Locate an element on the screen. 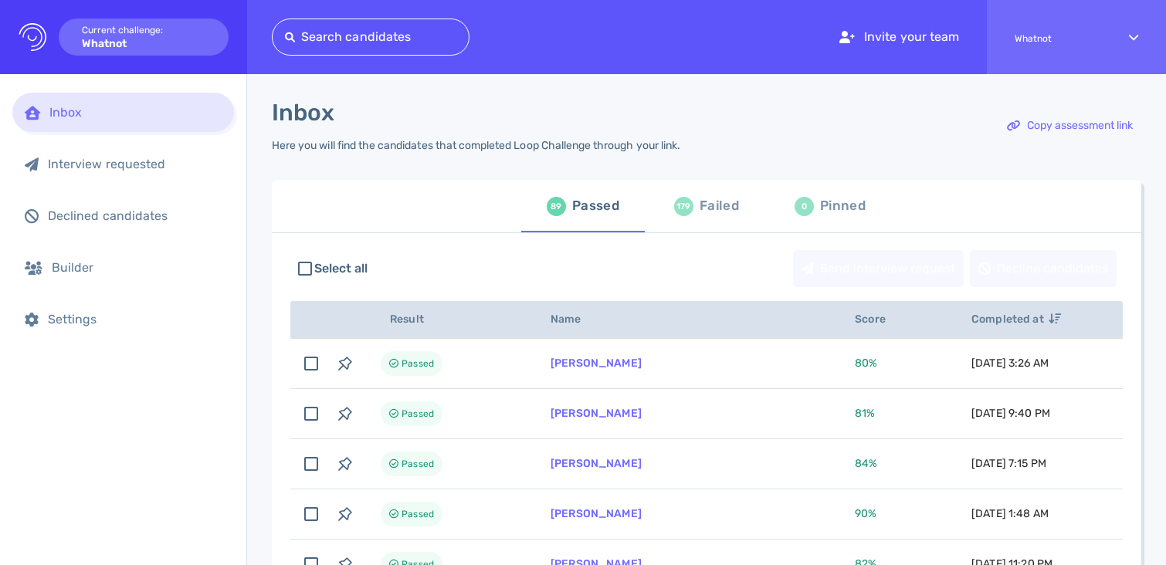 Image resolution: width=1166 pixels, height=565 pixels. button: Send interview request is located at coordinates (878, 269).